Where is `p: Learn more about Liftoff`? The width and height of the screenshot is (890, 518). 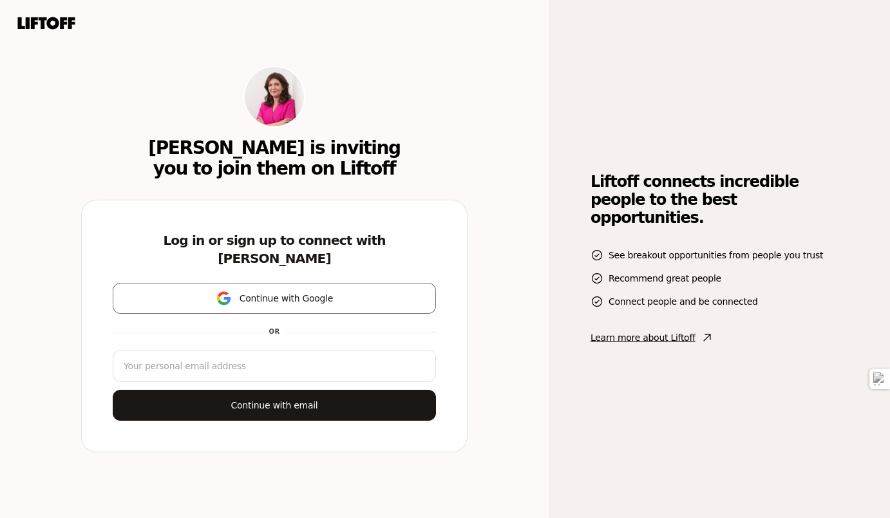 p: Learn more about Liftoff is located at coordinates (643, 337).